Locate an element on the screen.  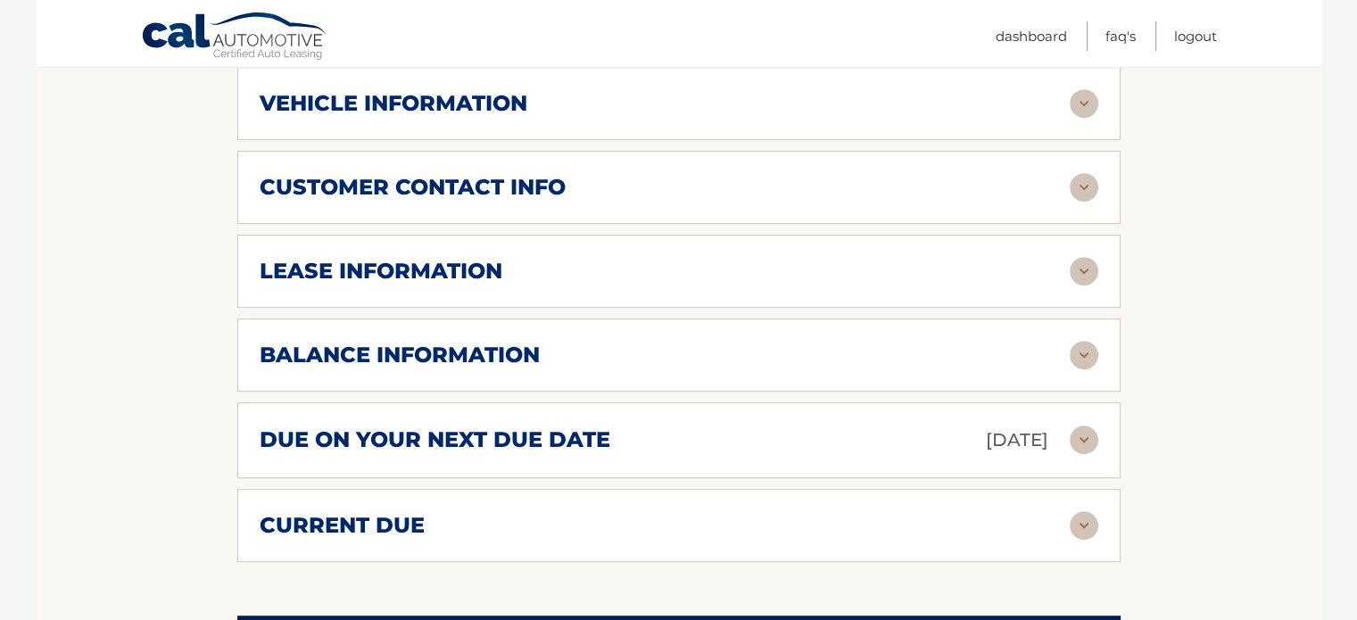
a: Dashboard is located at coordinates (1031, 36).